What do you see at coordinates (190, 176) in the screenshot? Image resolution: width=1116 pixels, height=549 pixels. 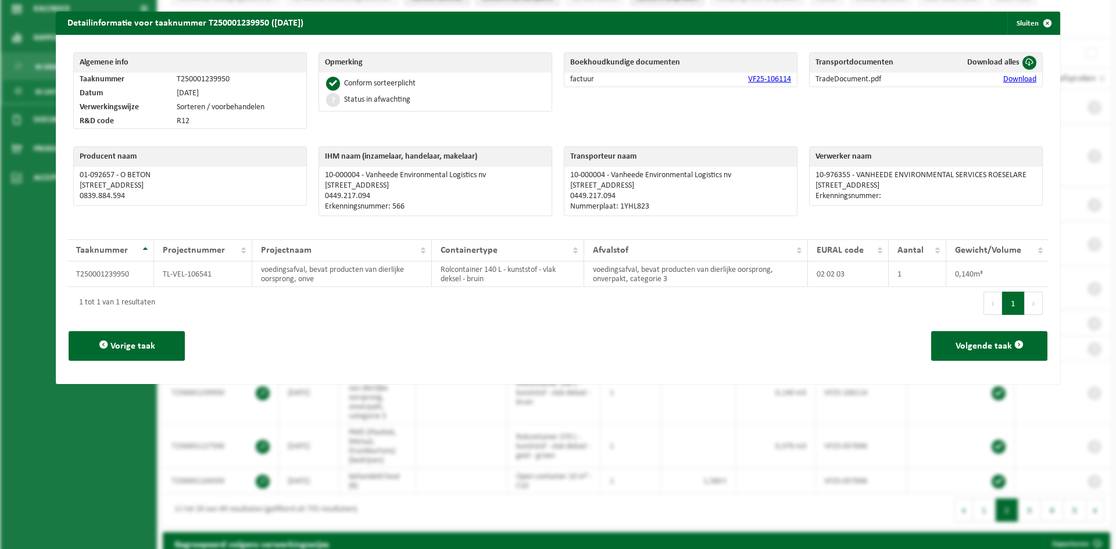 I see `p: 01-092657 - O BETON` at bounding box center [190, 176].